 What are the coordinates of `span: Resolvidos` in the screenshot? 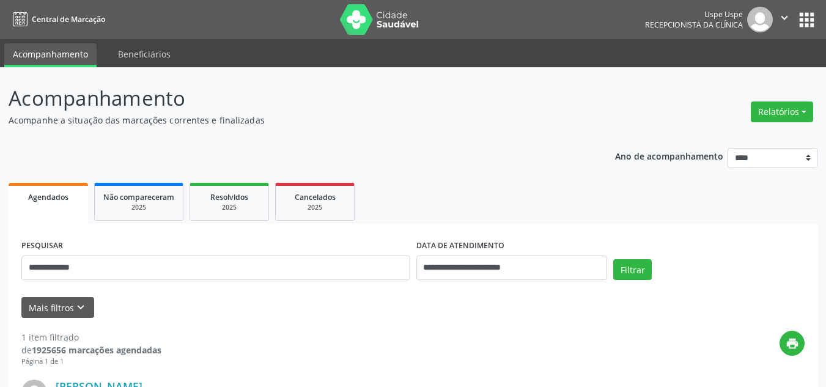 It's located at (229, 197).